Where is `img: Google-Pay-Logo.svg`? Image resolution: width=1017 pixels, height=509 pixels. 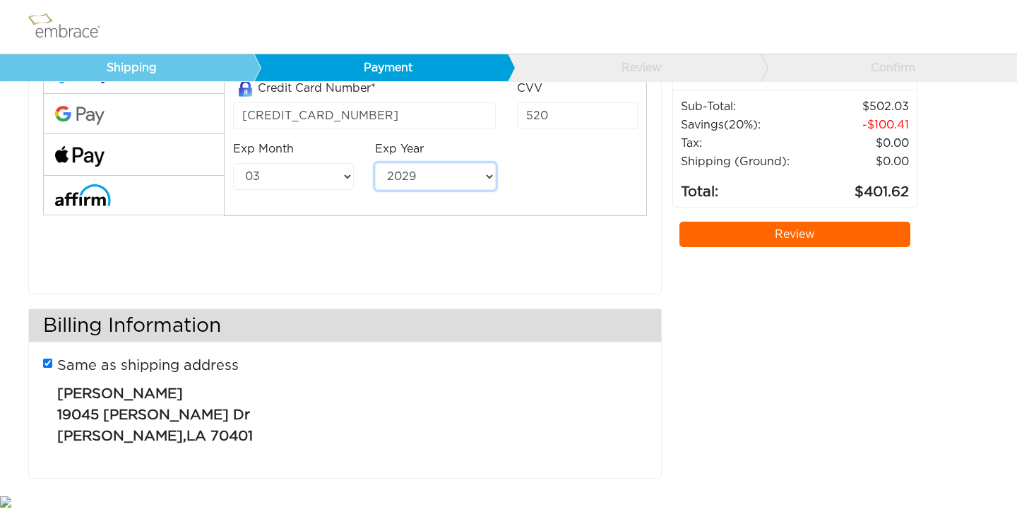
img: Google-Pay-Logo.svg is located at coordinates (80, 116).